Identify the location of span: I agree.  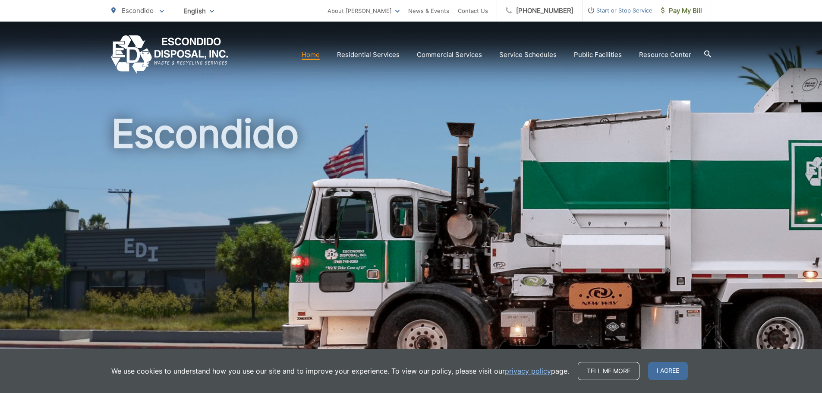
(668, 371).